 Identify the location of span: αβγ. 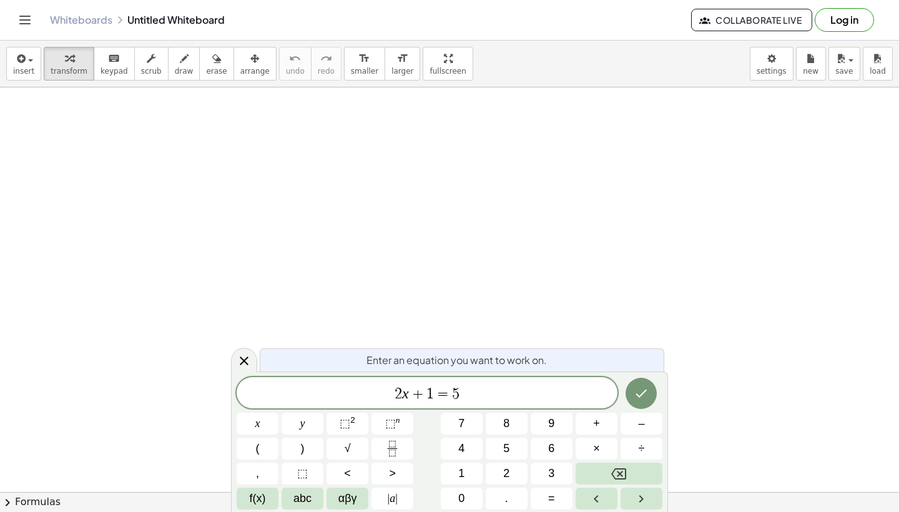
(348, 498).